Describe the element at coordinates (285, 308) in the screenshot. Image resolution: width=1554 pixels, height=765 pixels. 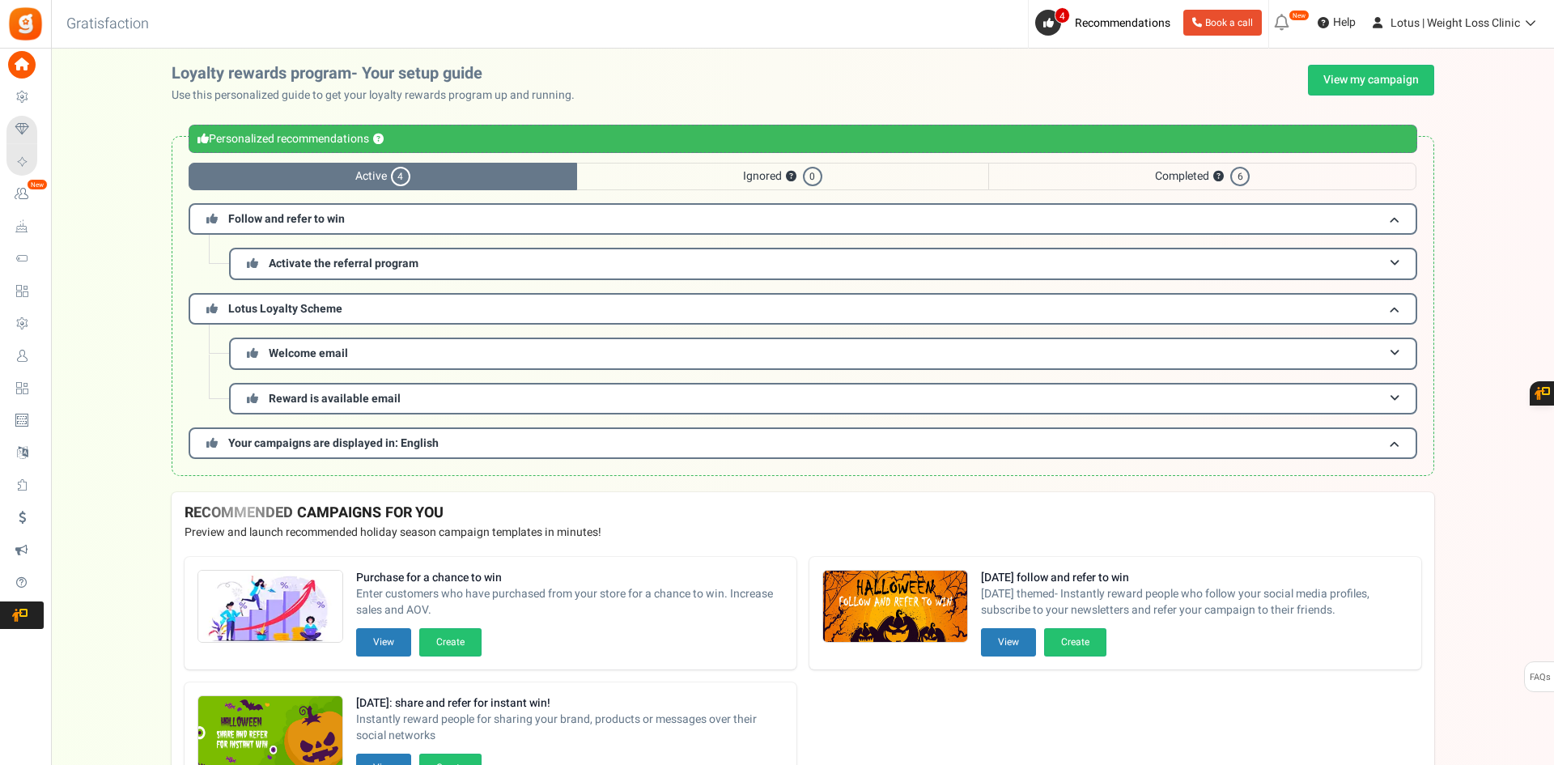
I see `span: Lotus Loyalty Scheme` at that location.